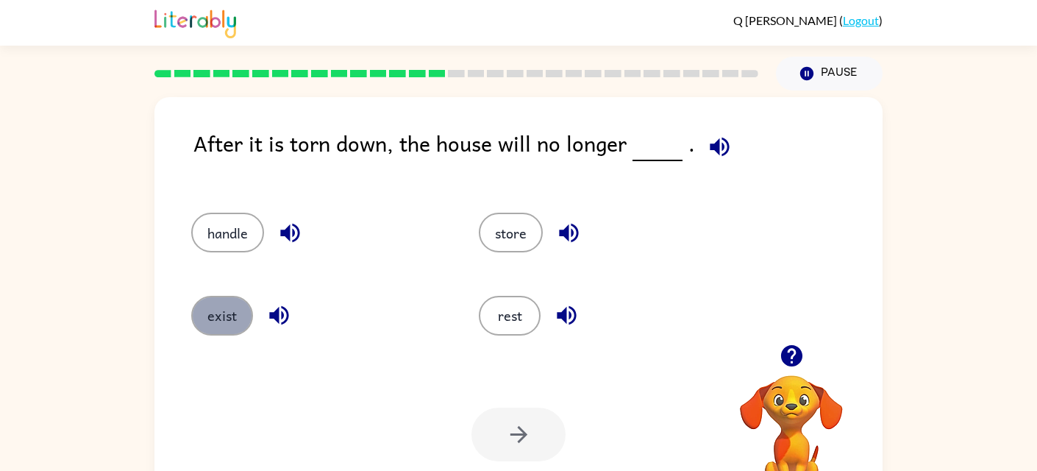 Image resolution: width=1037 pixels, height=471 pixels. What do you see at coordinates (538, 154) in the screenshot?
I see `div: After it is torn down, the house will no longer .` at bounding box center [538, 154].